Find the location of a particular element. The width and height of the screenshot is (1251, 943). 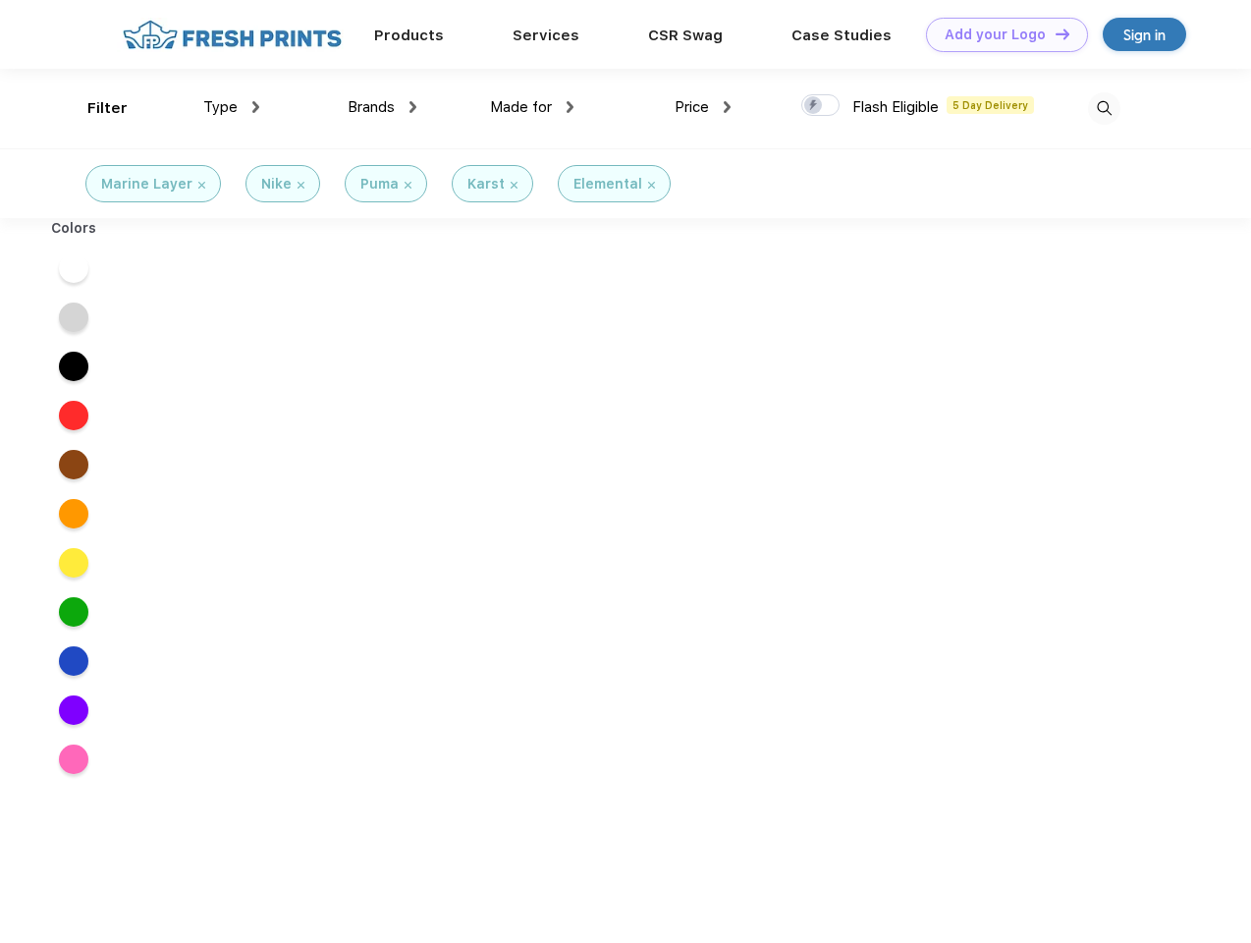

div: Karst is located at coordinates (486, 184).